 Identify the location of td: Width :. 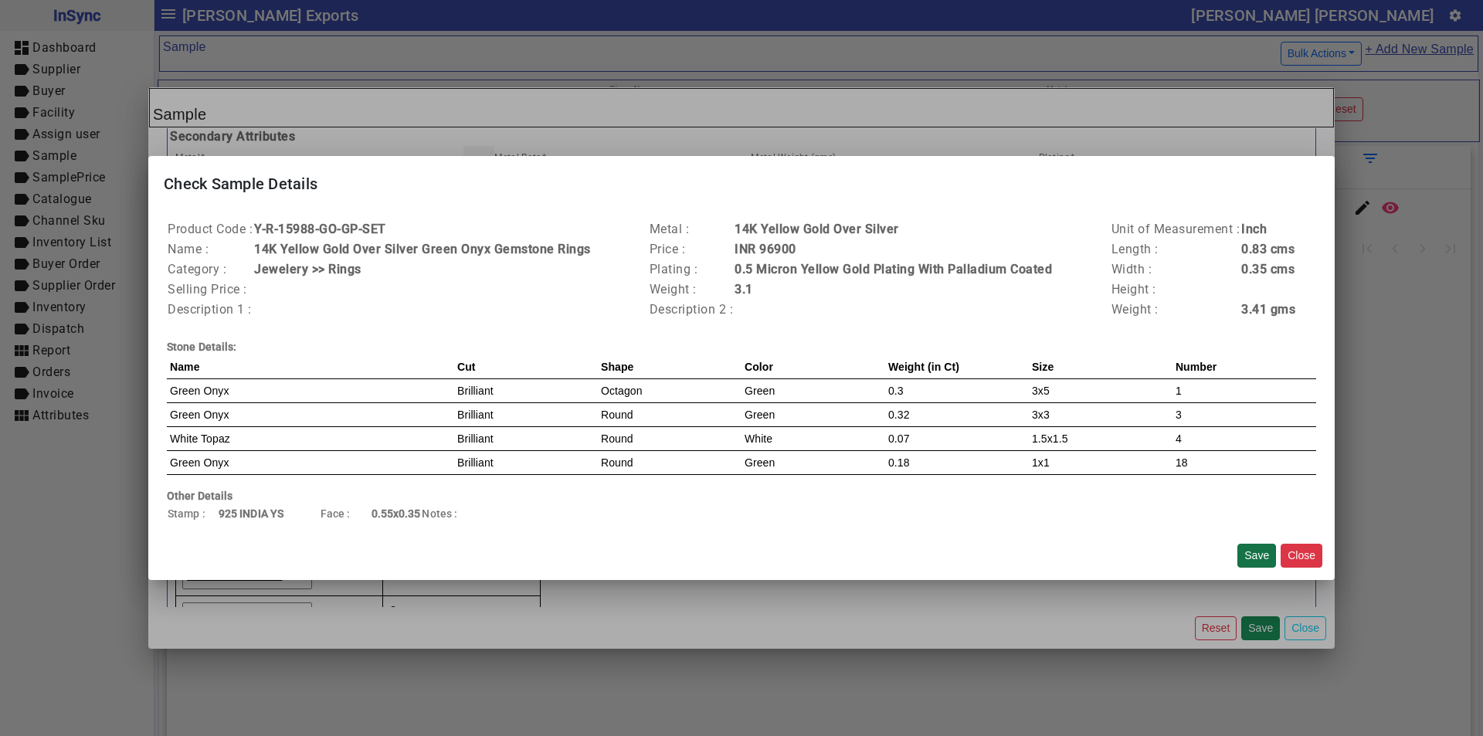
(1175, 269).